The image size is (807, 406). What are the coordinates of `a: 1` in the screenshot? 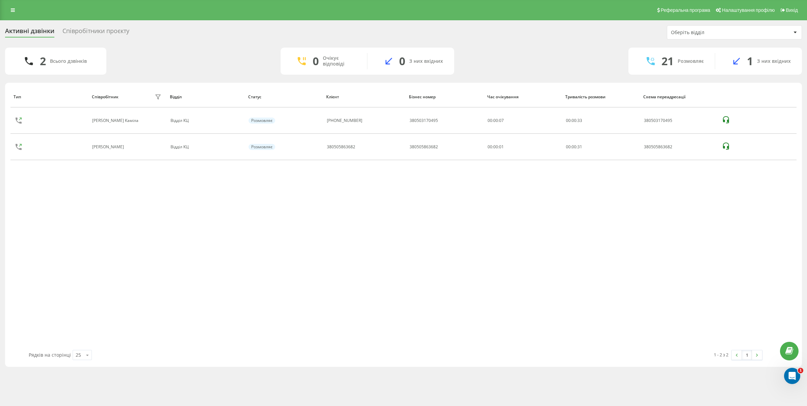 It's located at (747, 355).